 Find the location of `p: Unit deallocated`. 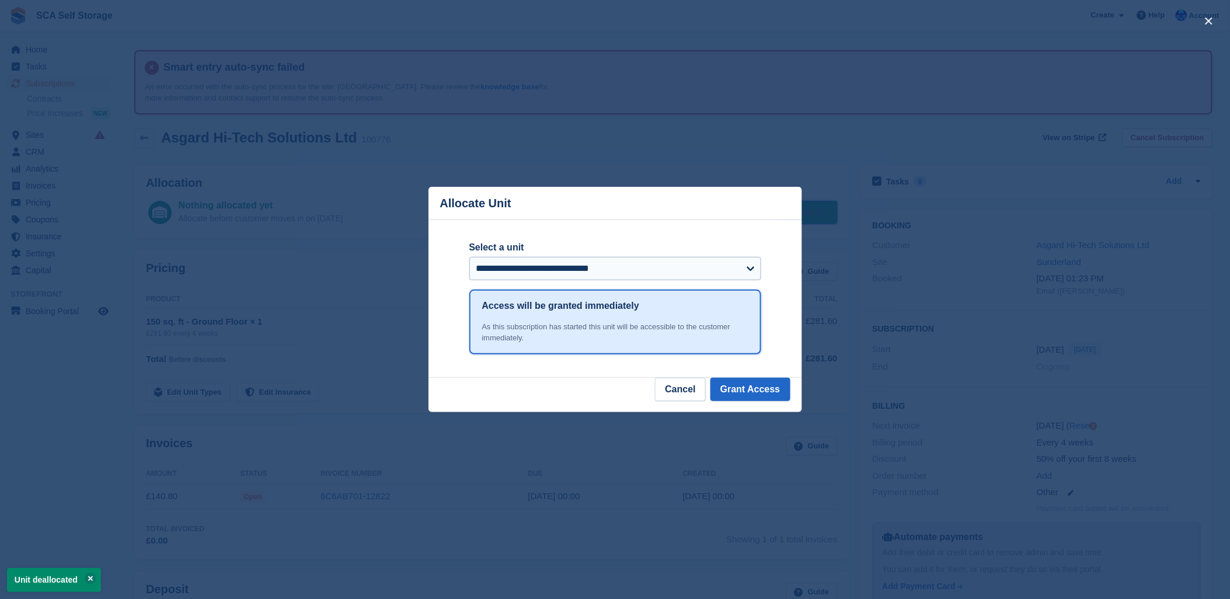

p: Unit deallocated is located at coordinates (54, 580).